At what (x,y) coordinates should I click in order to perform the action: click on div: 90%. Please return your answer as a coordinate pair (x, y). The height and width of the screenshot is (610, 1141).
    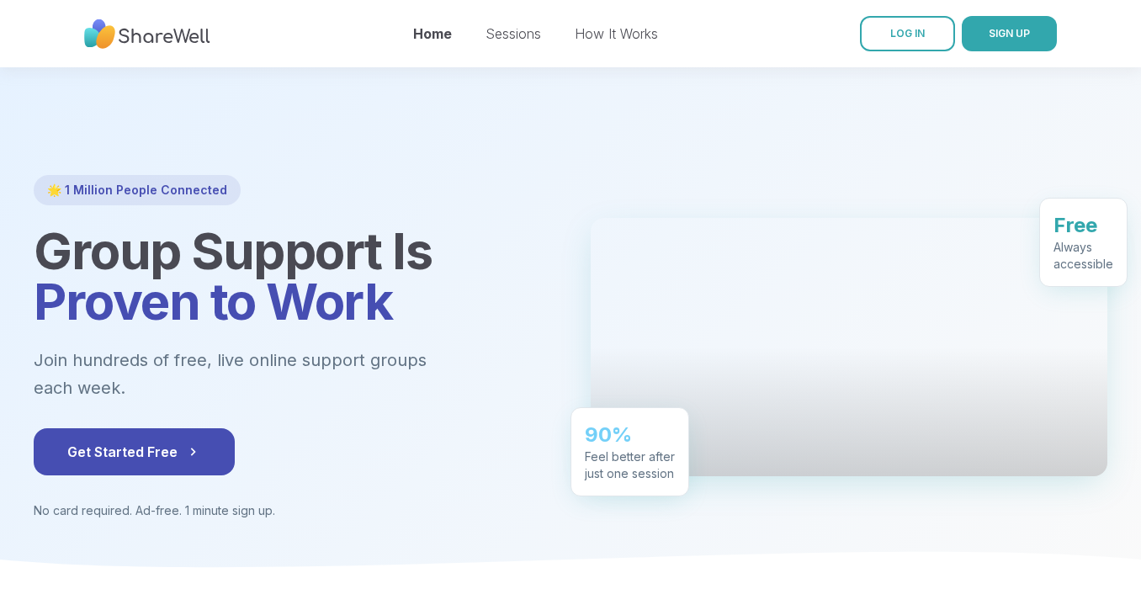
    Looking at the image, I should click on (630, 435).